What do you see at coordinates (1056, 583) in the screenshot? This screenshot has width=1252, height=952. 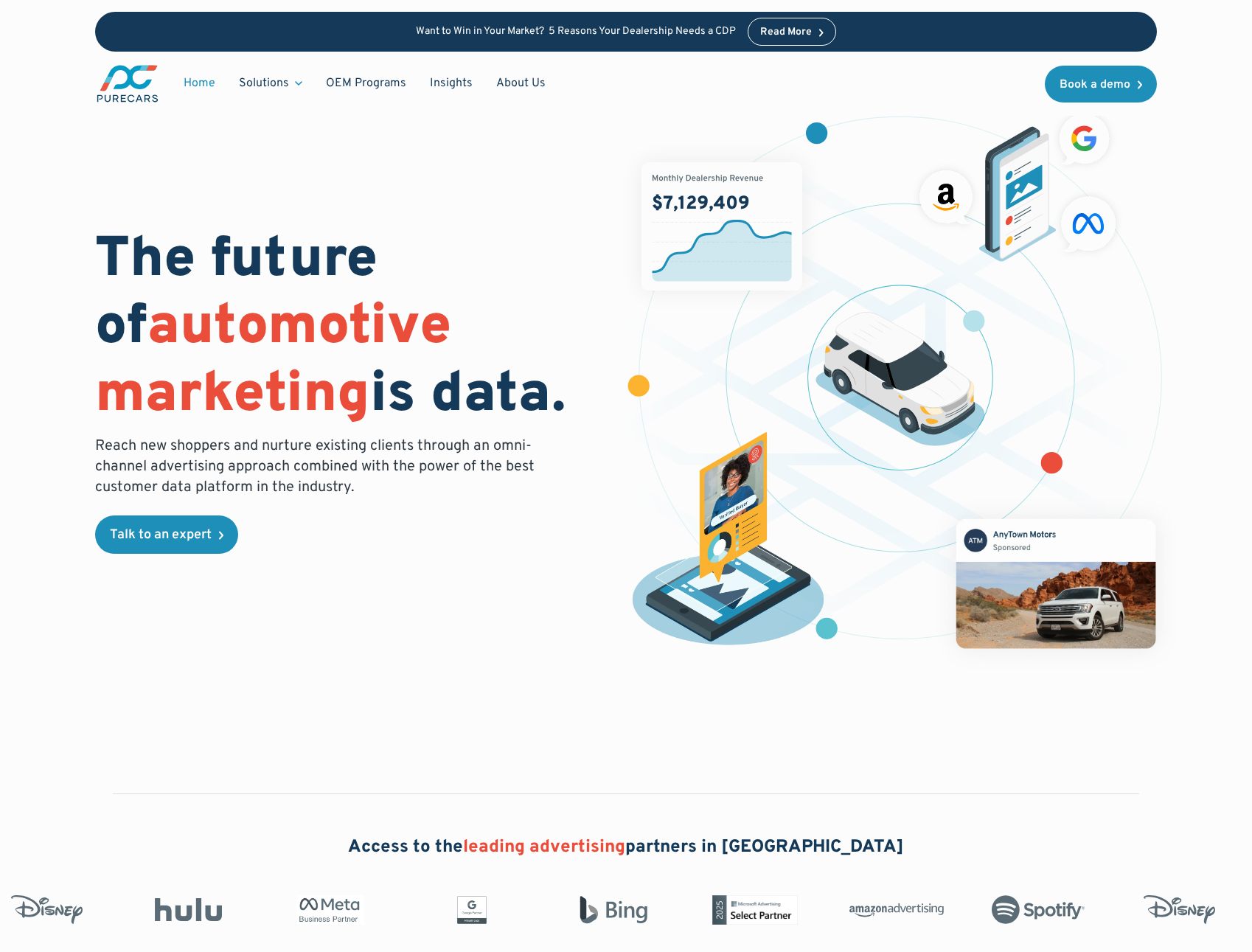 I see `img: mockup of facebook post` at bounding box center [1056, 583].